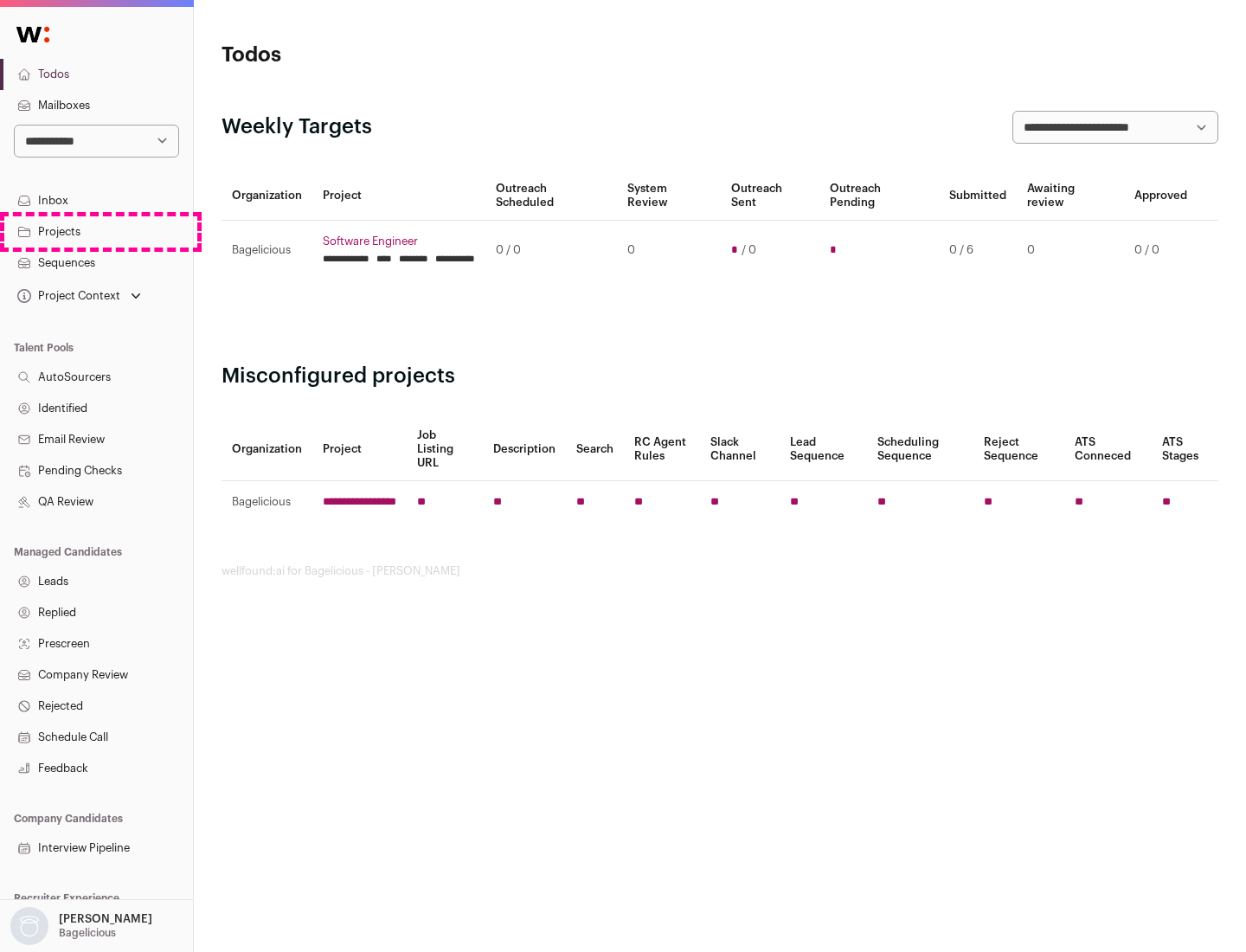  I want to click on th: Outreach Scheduled, so click(551, 195).